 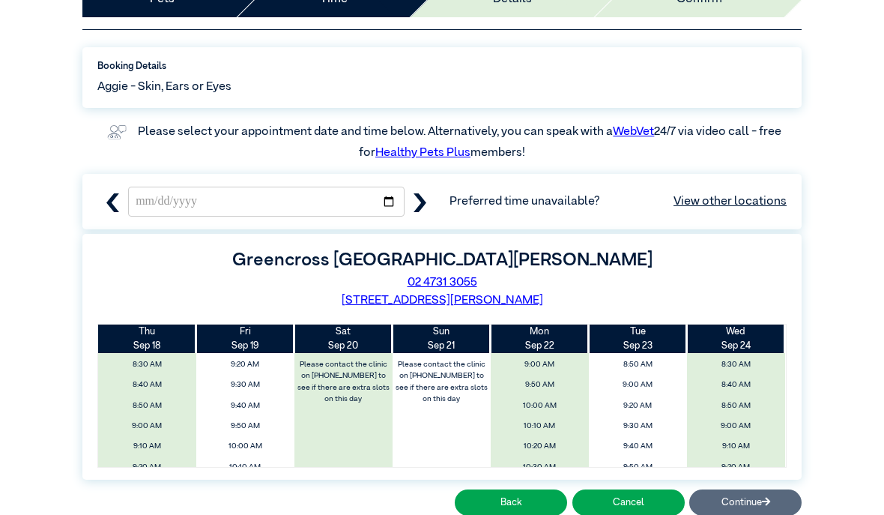 What do you see at coordinates (442, 282) in the screenshot?
I see `a: 02 4731 3055` at bounding box center [442, 282].